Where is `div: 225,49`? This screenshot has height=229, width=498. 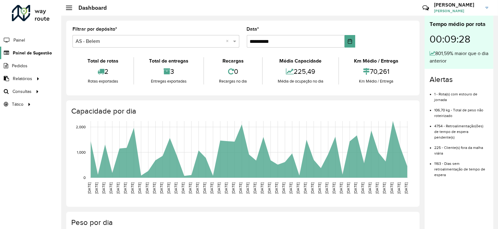 div: 225,49 is located at coordinates (301, 71).